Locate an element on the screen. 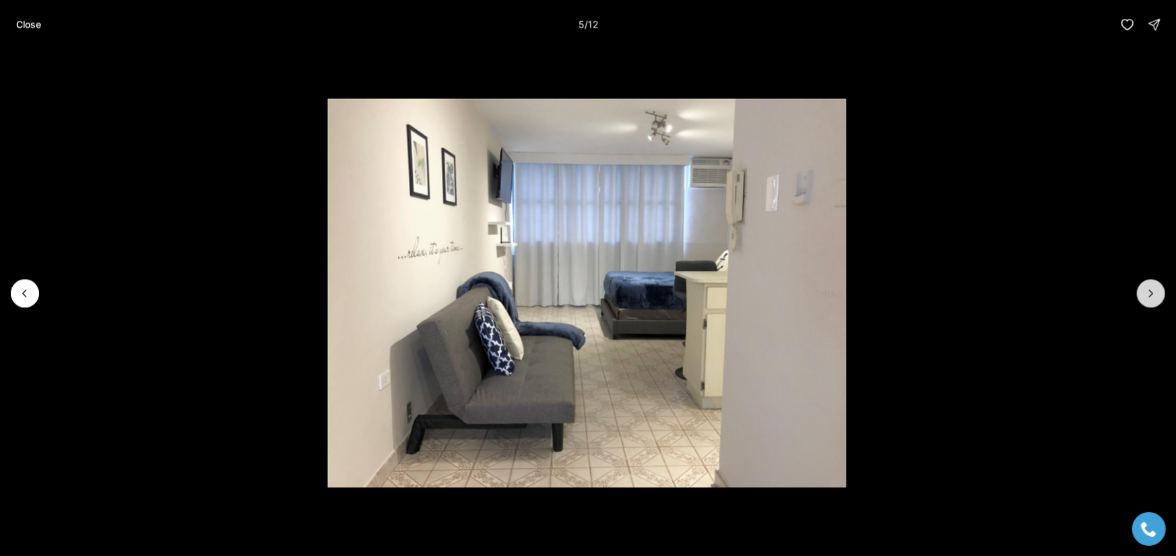 The image size is (1176, 556). button: Close is located at coordinates (28, 24).